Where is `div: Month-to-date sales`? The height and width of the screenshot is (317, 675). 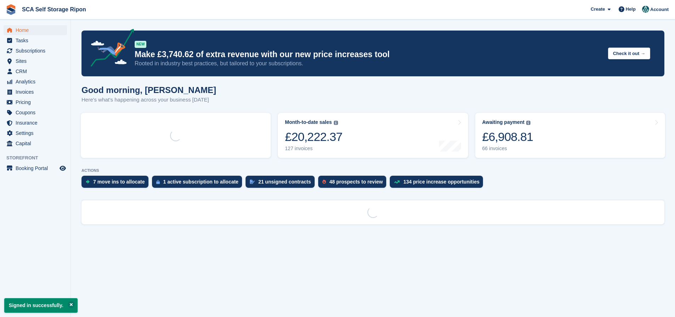
div: Month-to-date sales is located at coordinates (308, 122).